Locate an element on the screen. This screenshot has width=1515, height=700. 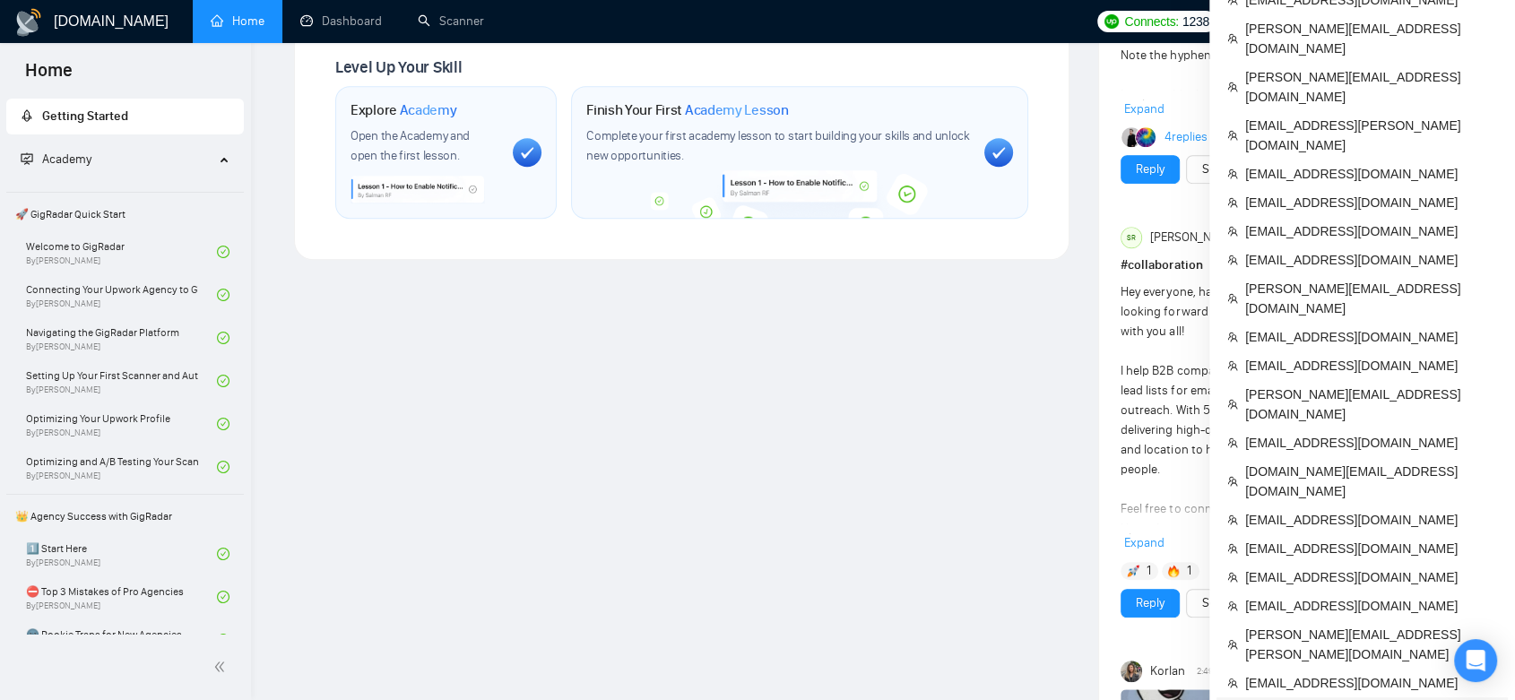
h1: # collaboration is located at coordinates (1285, 265).